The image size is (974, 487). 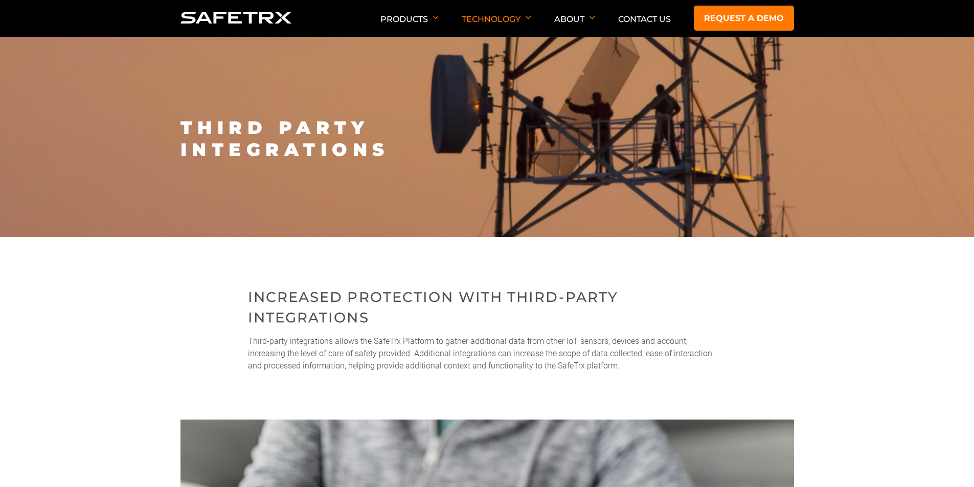 I want to click on a: Contact Us, so click(x=644, y=19).